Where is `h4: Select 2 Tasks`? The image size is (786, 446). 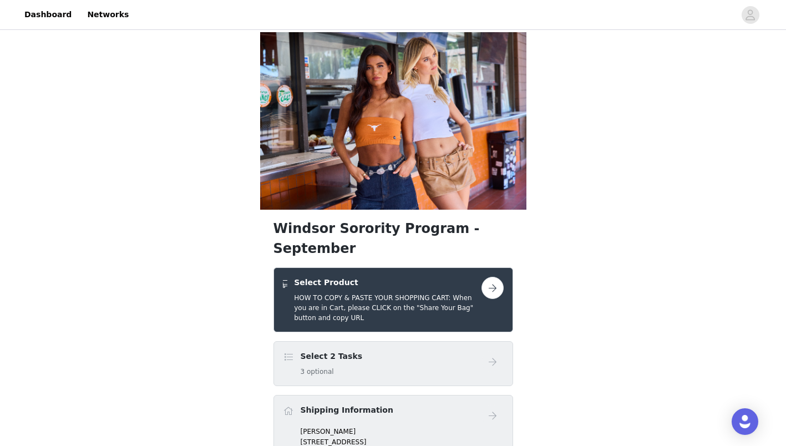
h4: Select 2 Tasks is located at coordinates (332, 356).